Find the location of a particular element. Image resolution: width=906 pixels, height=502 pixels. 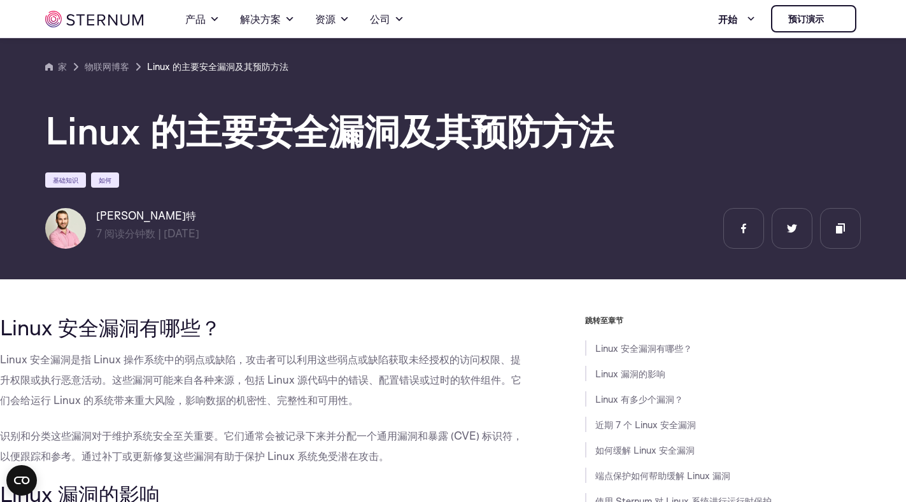

font: 产品 is located at coordinates (195, 18).